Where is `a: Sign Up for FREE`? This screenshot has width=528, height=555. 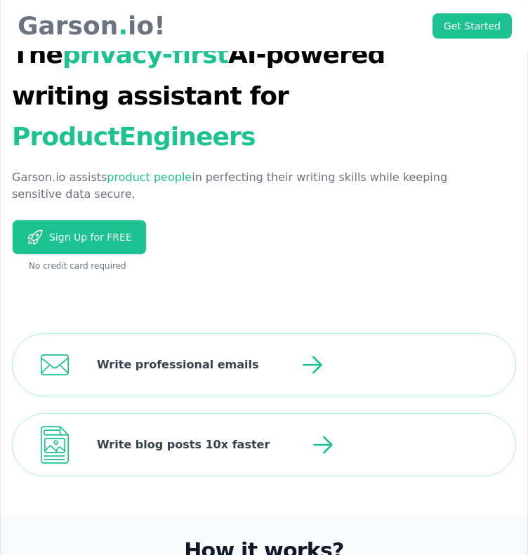 a: Sign Up for FREE is located at coordinates (79, 237).